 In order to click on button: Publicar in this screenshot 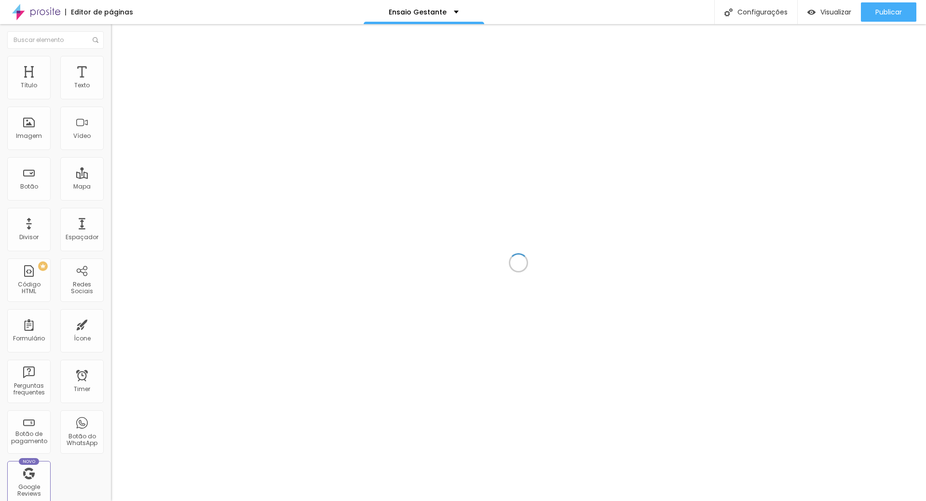, I will do `click(888, 12)`.